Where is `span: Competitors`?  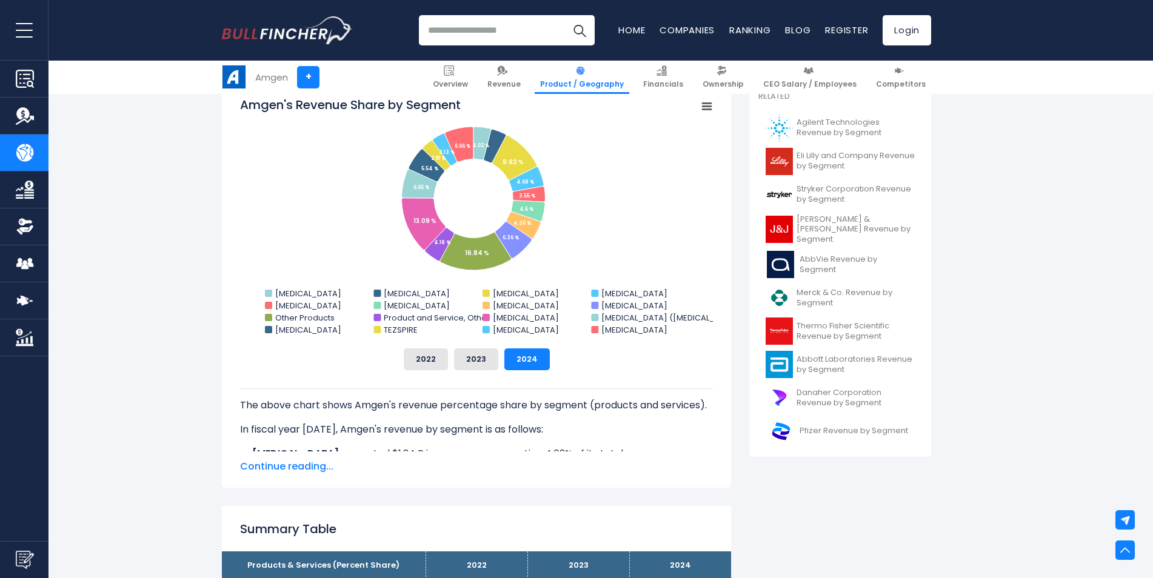
span: Competitors is located at coordinates (901, 84).